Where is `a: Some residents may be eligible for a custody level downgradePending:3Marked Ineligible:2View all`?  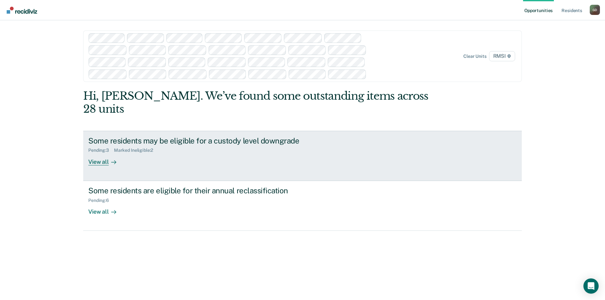 a: Some residents may be eligible for a custody level downgradePending:3Marked Ineligible:2View all is located at coordinates (303, 156).